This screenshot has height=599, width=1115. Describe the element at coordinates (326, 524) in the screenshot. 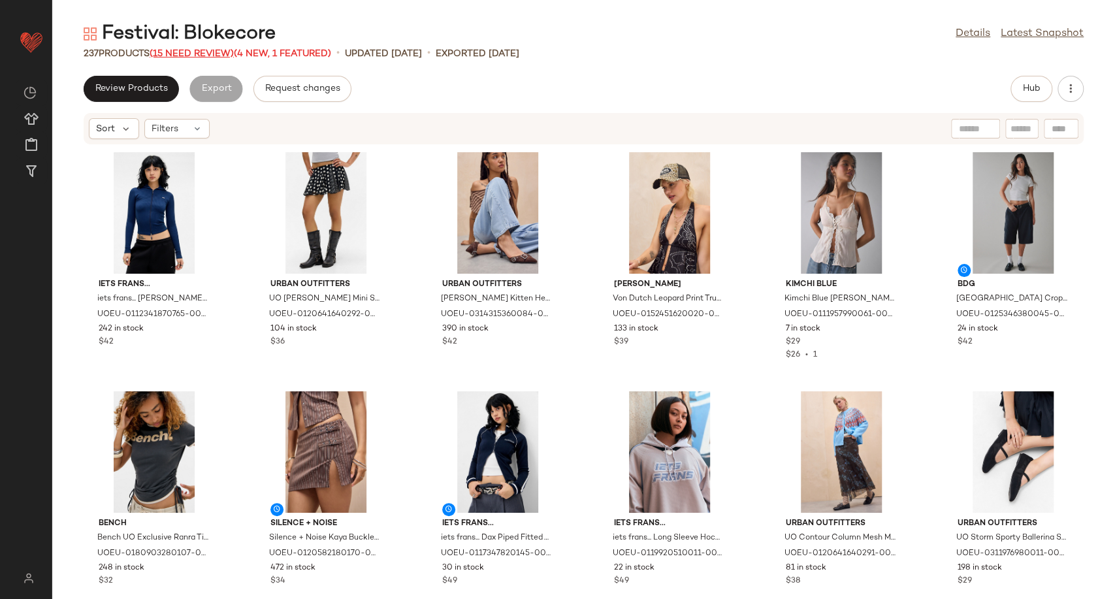

I see `span: Silence + Noise` at that location.